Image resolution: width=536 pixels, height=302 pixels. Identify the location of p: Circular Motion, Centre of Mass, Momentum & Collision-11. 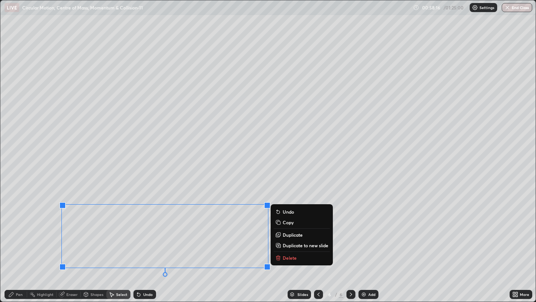
(83, 8).